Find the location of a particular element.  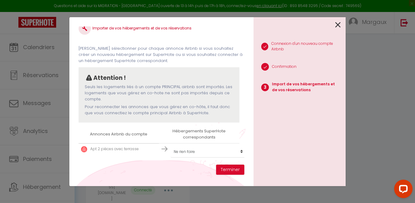

th: Hébergements SuperHote correspondants is located at coordinates (199, 134).